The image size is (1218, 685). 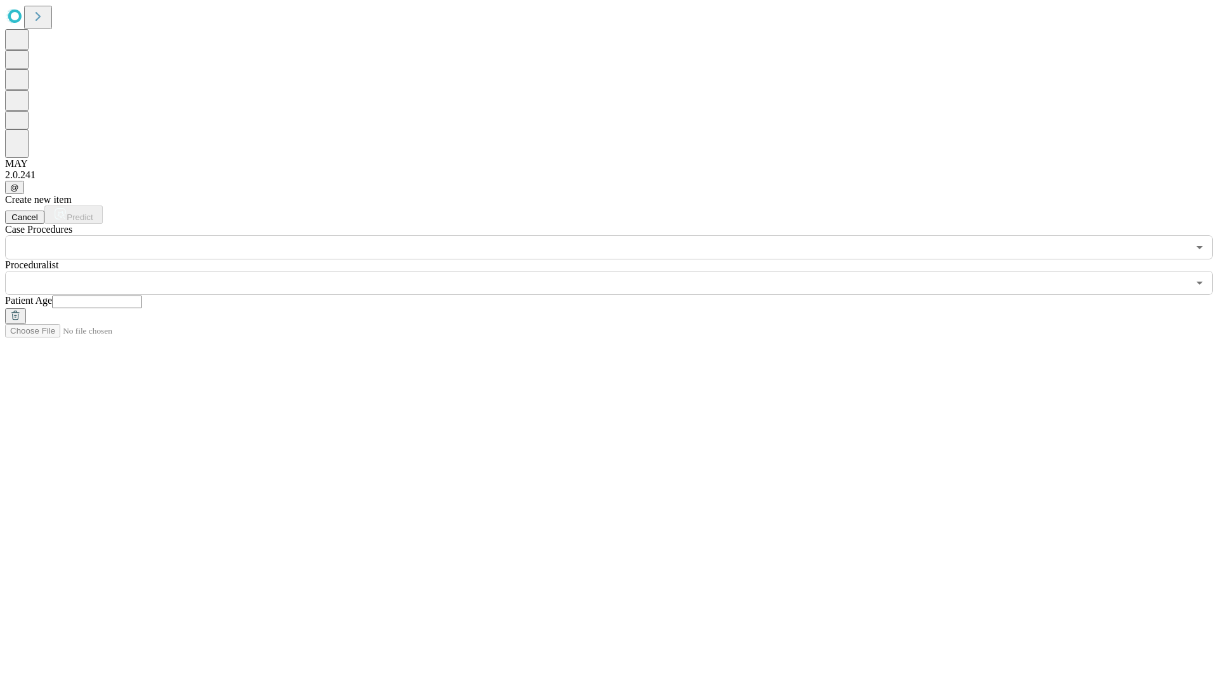 I want to click on span: Scheduled Procedure, so click(x=39, y=229).